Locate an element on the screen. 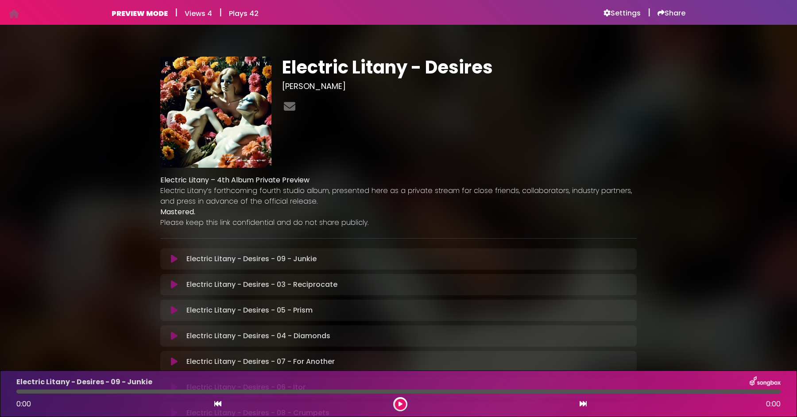  a: Share is located at coordinates (671, 13).